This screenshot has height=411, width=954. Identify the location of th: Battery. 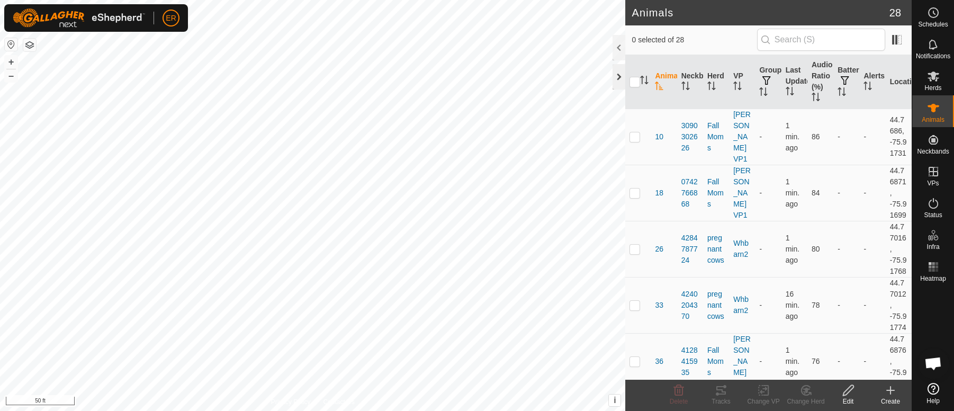
(846, 82).